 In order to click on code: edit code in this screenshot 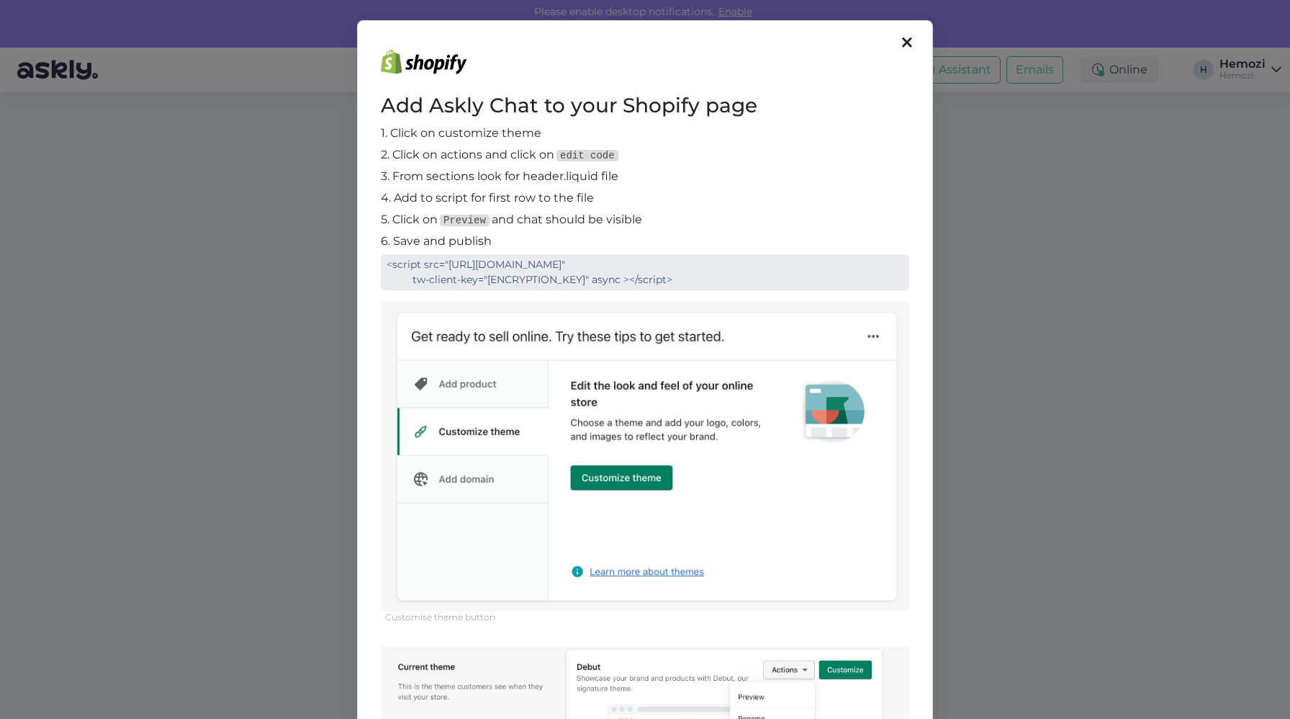, I will do `click(587, 156)`.